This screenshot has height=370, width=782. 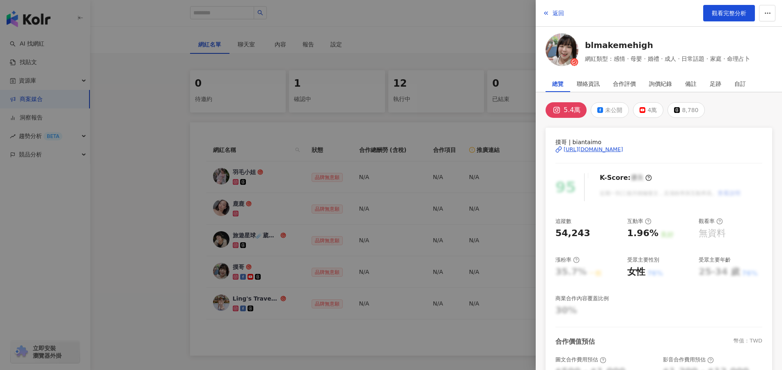 I want to click on div: 聯絡資訊, so click(x=588, y=84).